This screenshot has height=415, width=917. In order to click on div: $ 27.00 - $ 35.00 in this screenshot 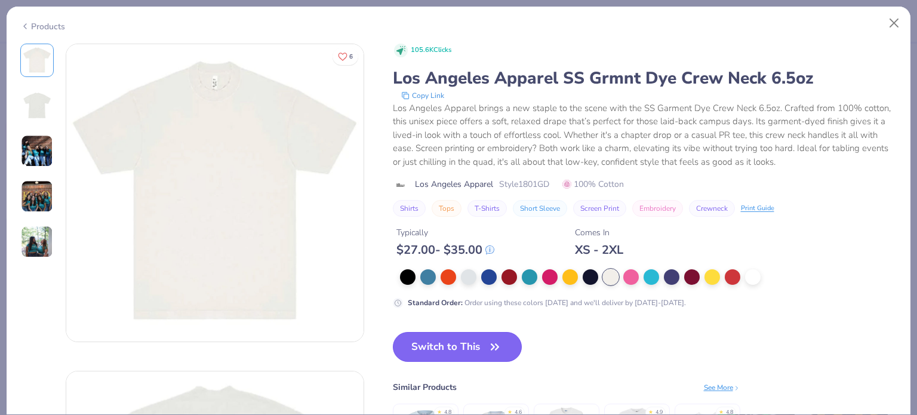, I will do `click(445, 250)`.